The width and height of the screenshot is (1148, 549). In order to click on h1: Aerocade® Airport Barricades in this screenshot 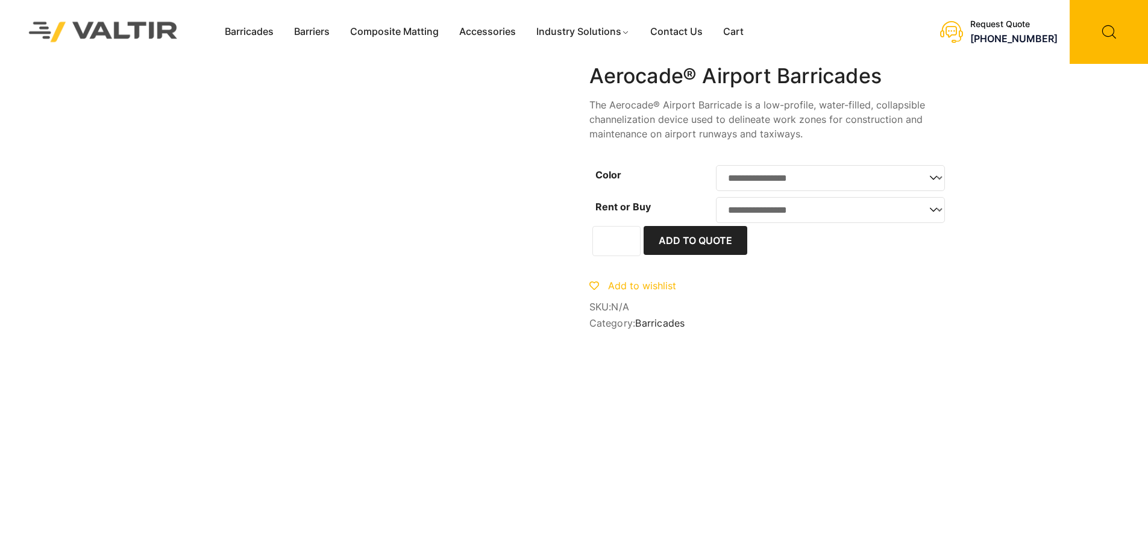, I will do `click(770, 76)`.